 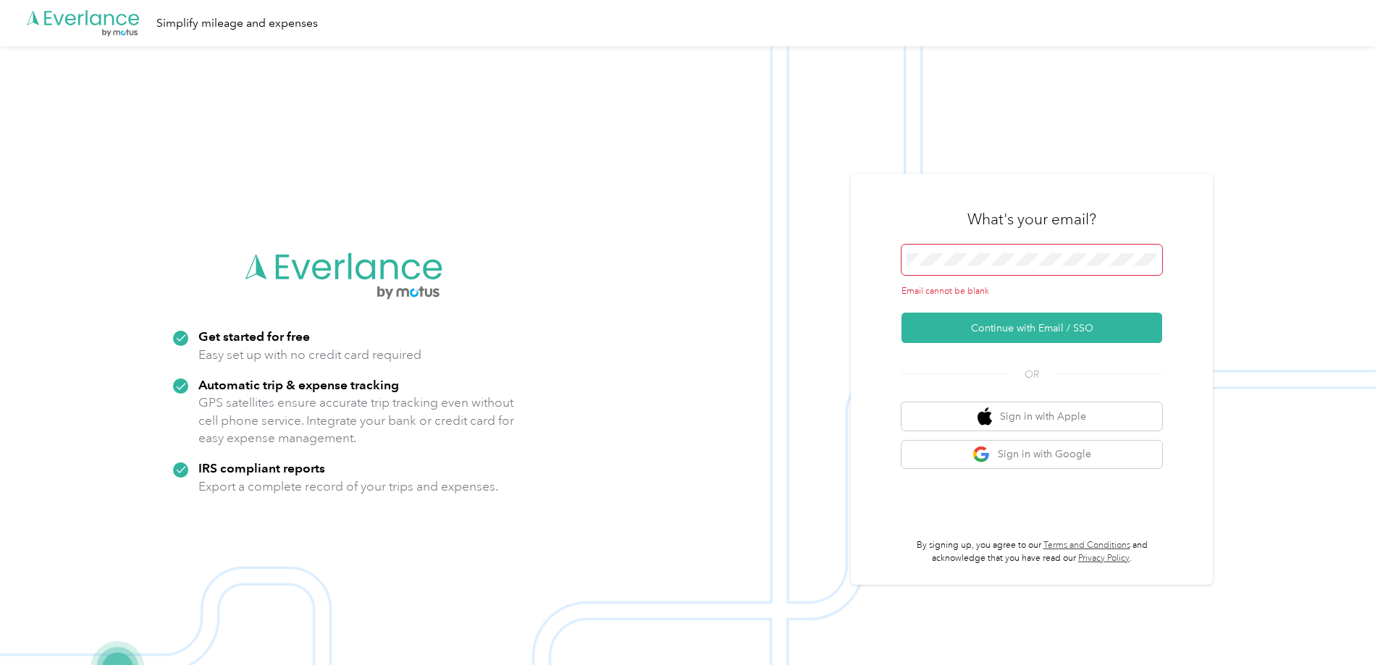 I want to click on div: Simplify mileage and expenses, so click(x=237, y=23).